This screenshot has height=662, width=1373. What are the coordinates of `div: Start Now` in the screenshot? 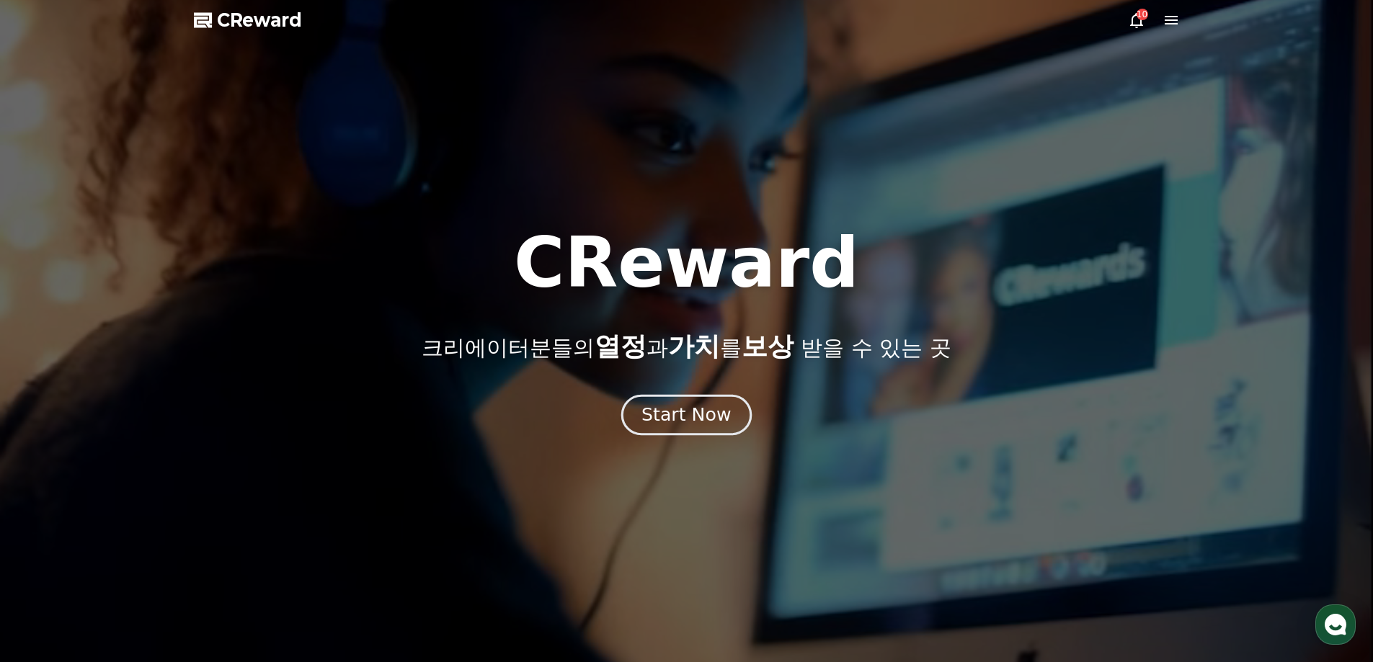 It's located at (686, 415).